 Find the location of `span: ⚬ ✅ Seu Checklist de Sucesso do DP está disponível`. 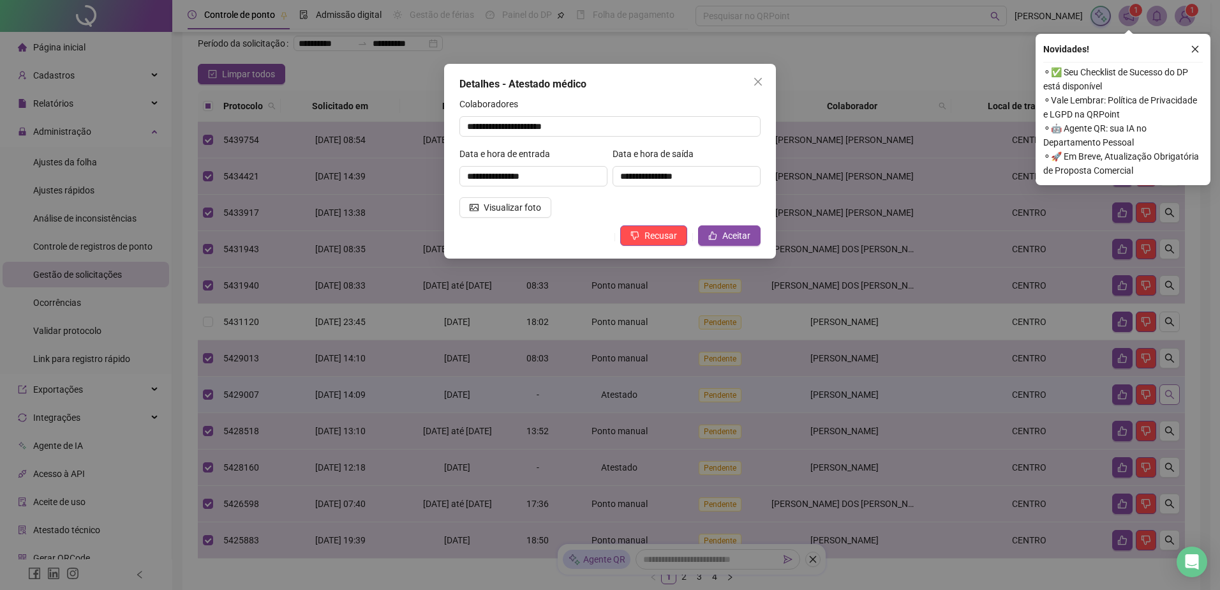

span: ⚬ ✅ Seu Checklist de Sucesso do DP está disponível is located at coordinates (1123, 79).